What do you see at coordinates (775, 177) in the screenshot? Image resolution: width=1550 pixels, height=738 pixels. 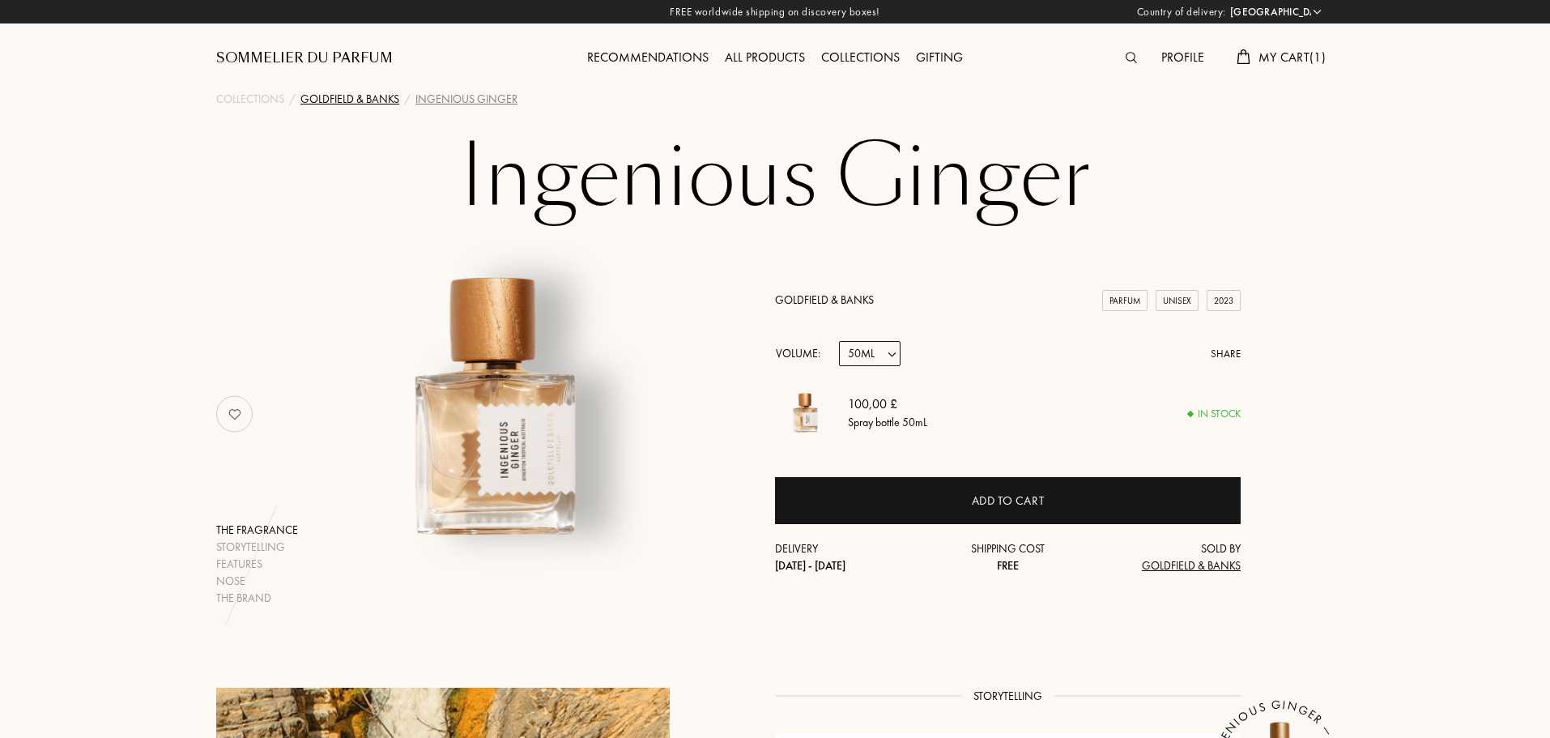 I see `h1: Ingenious Ginger` at bounding box center [775, 177].